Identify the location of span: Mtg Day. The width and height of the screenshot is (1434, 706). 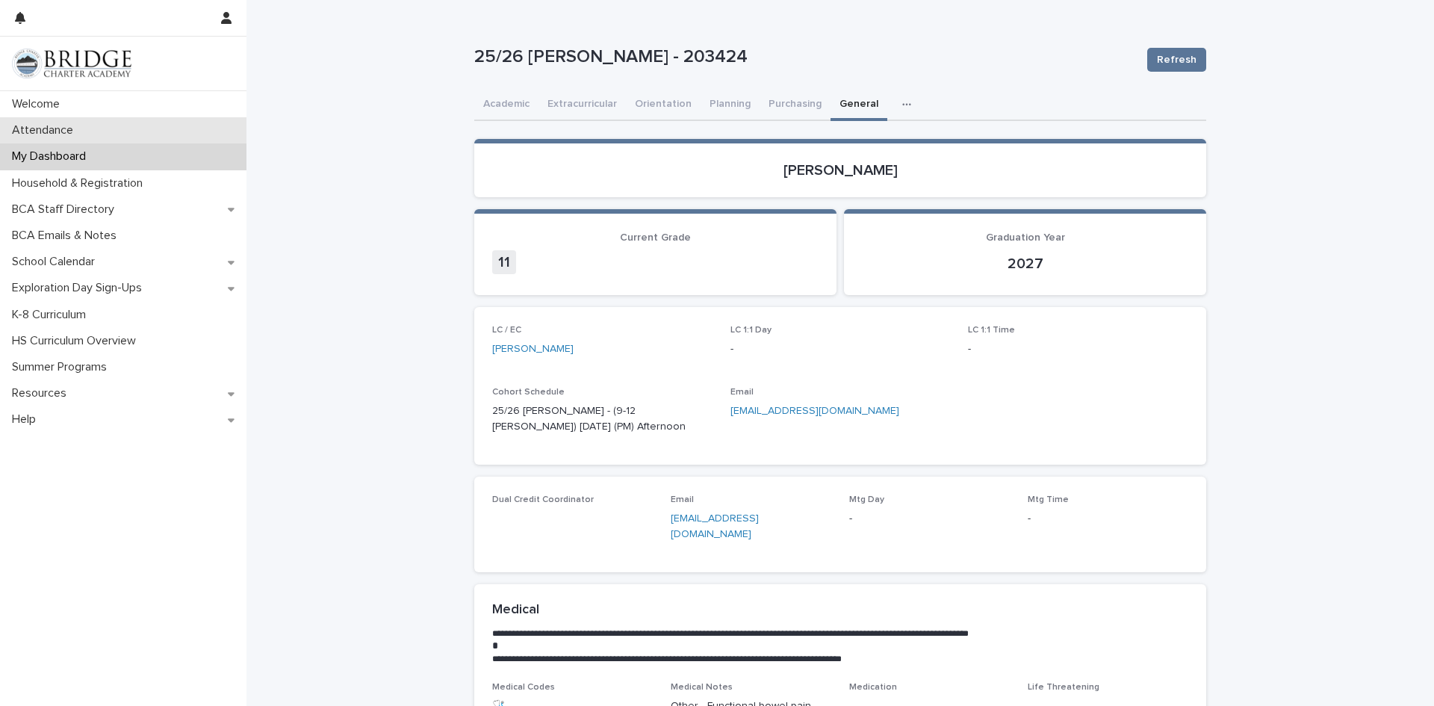
(866, 500).